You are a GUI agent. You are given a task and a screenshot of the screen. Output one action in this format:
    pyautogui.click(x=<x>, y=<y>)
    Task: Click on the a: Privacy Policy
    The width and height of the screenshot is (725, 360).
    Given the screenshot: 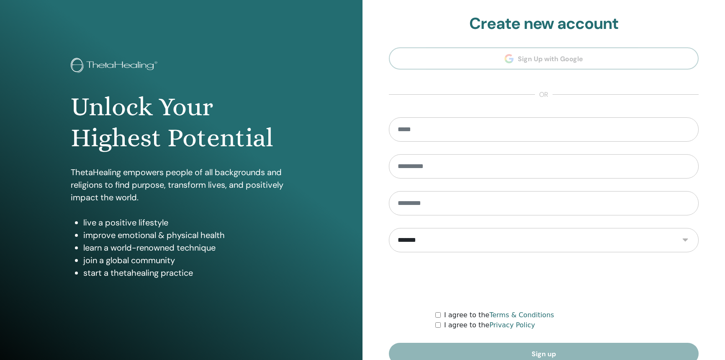 What is the action you would take?
    pyautogui.click(x=512, y=325)
    